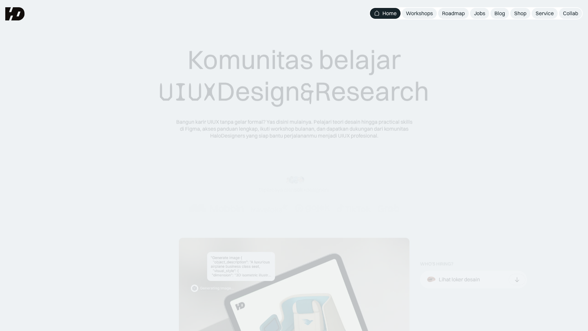  I want to click on a: Workshops, so click(420, 13).